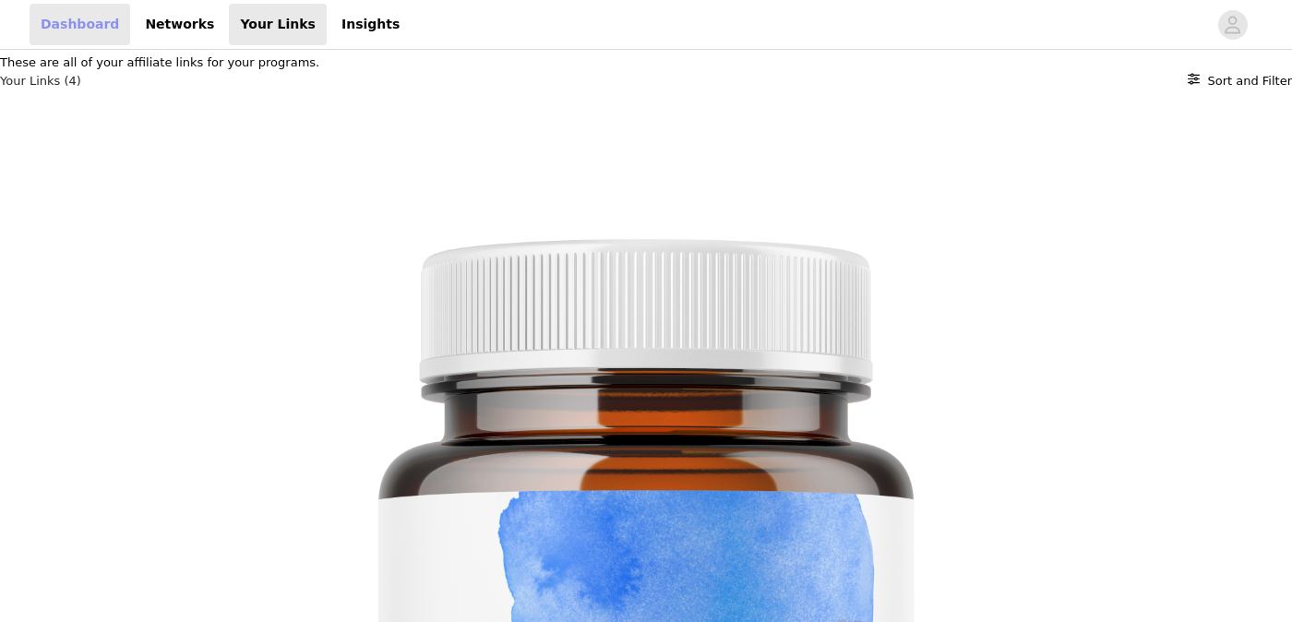 Image resolution: width=1292 pixels, height=622 pixels. Describe the element at coordinates (278, 24) in the screenshot. I see `a: Your Links` at that location.